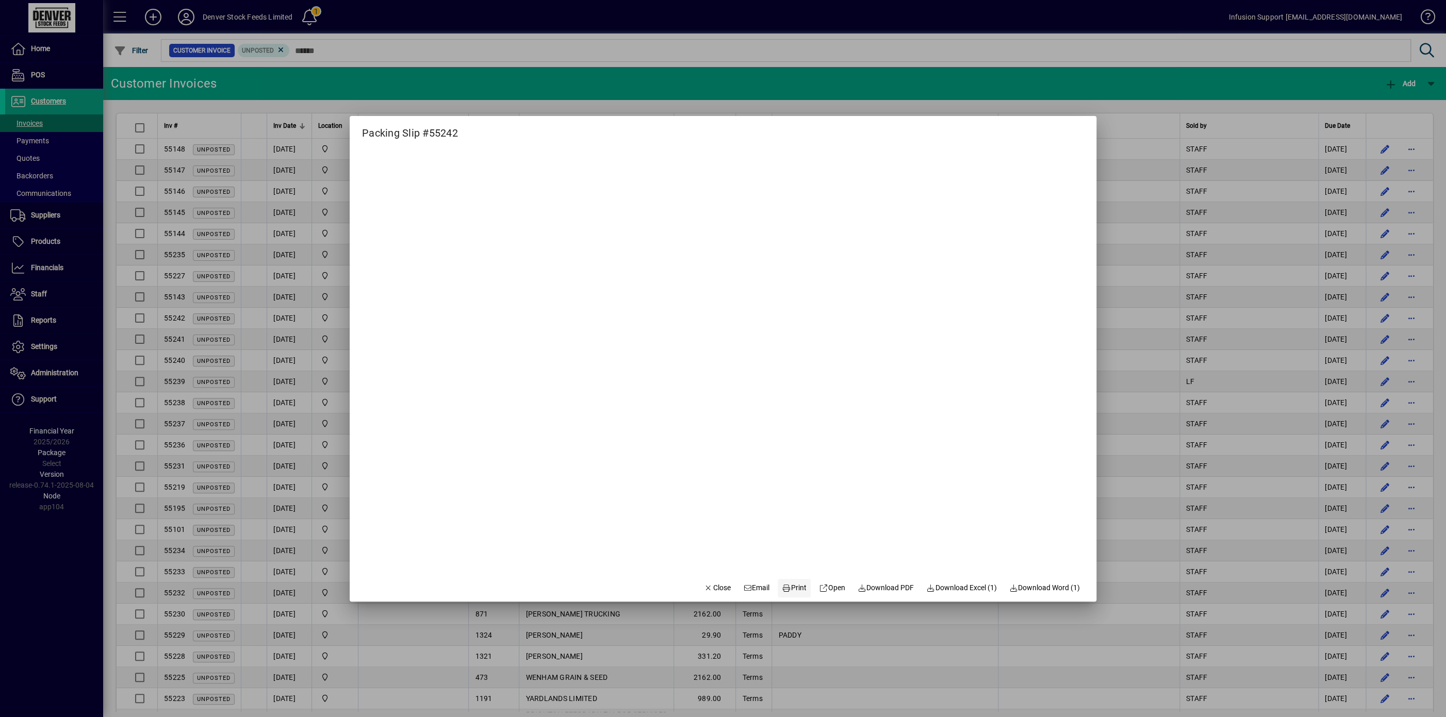 The height and width of the screenshot is (717, 1446). Describe the element at coordinates (1045, 588) in the screenshot. I see `span: Download Word (1)` at that location.